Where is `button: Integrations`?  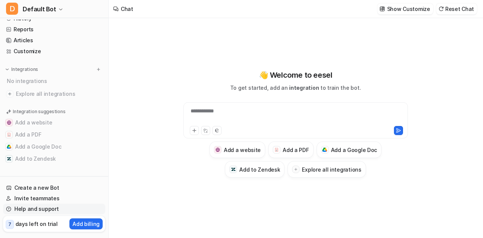 button: Integrations is located at coordinates (22, 69).